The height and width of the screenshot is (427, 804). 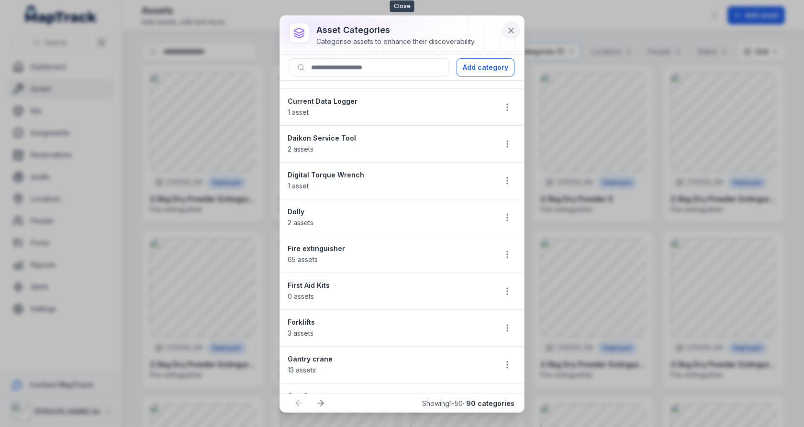 I want to click on span: 0 assets, so click(x=300, y=296).